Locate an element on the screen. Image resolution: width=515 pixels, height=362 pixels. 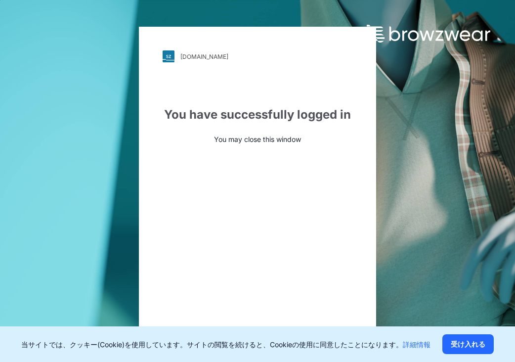
p: 当サイトでは、クッキー(Cookie)を使用しています。サイトの閲覧を続けると、Cookieの使用に同意したことになります。 is located at coordinates (226, 344).